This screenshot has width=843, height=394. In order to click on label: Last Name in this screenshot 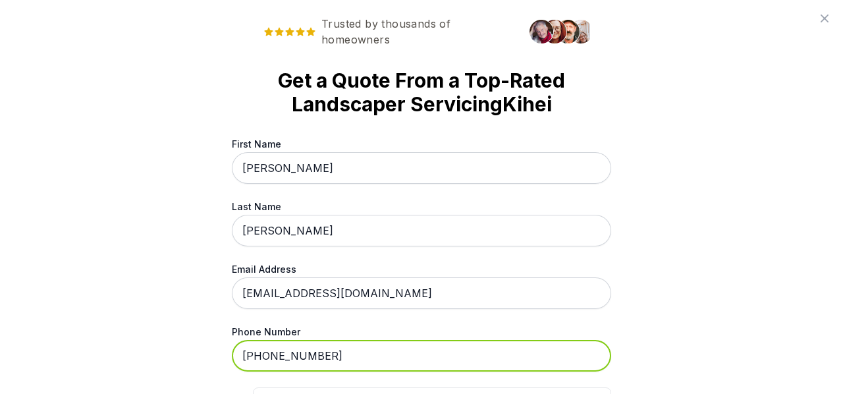, I will do `click(421, 206)`.